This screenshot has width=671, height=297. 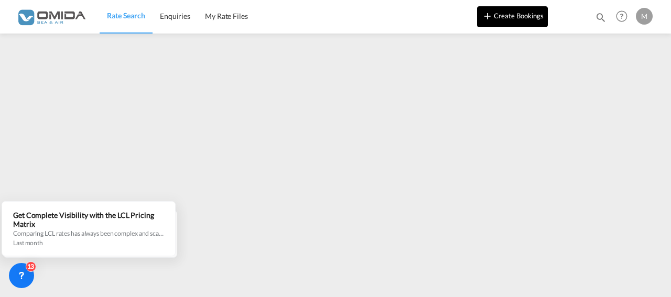 What do you see at coordinates (51, 16) in the screenshot?
I see `img: 459c566038e111ed959c4fc4f0a4b274.png` at bounding box center [51, 16].